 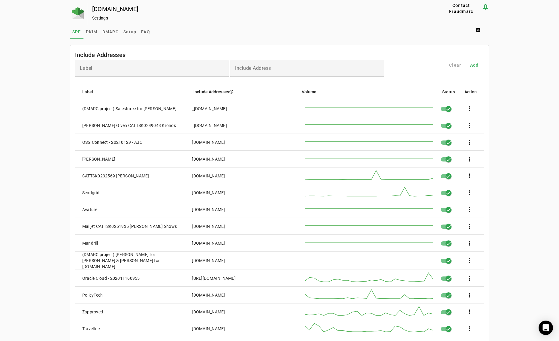 I want to click on a: SPF, so click(x=77, y=32).